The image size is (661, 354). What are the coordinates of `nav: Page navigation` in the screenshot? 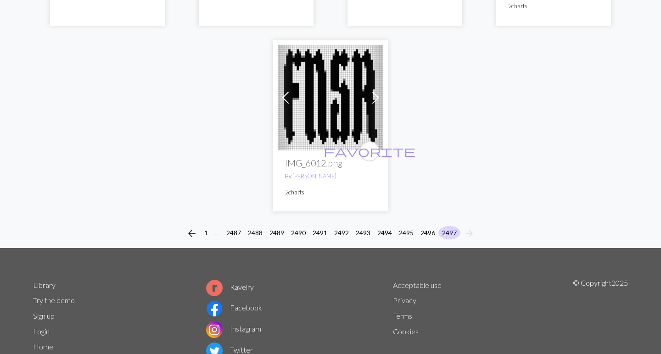 It's located at (331, 234).